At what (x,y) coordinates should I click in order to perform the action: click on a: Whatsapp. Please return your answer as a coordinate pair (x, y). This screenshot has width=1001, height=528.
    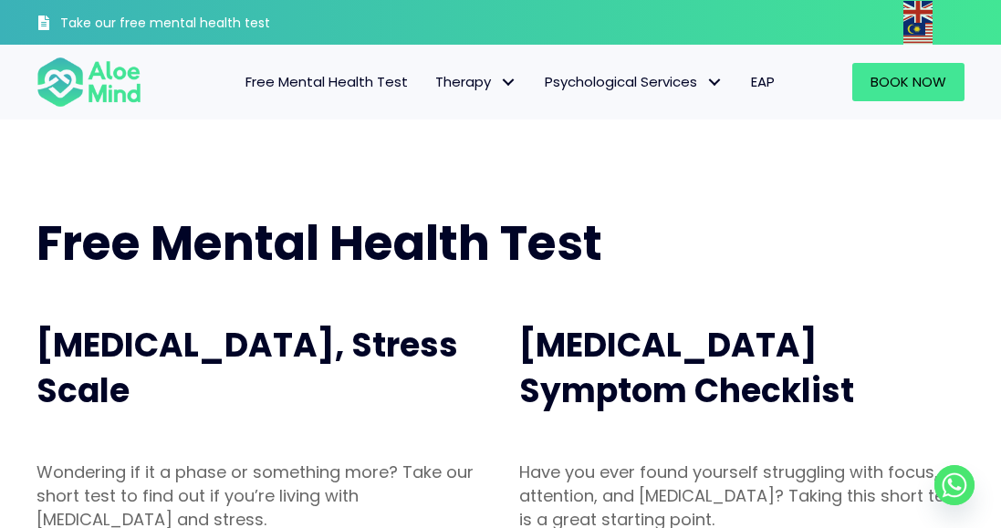
    Looking at the image, I should click on (955, 485).